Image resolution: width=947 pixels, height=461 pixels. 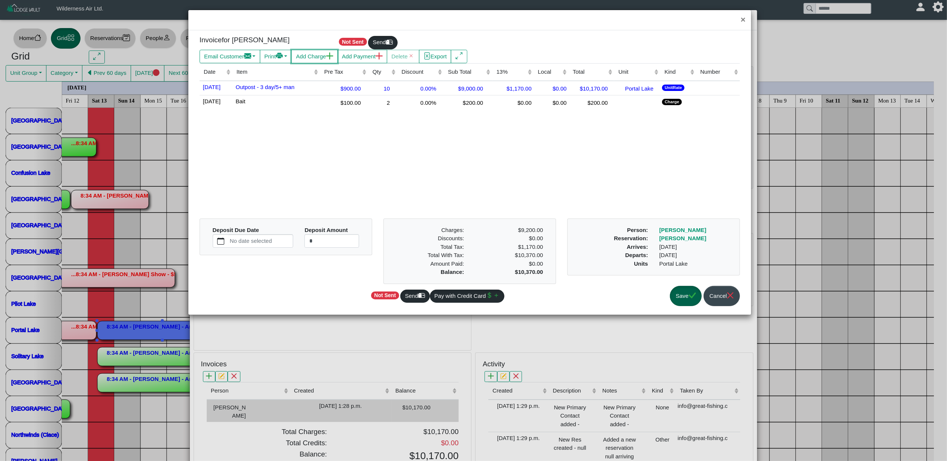 I want to click on div: $10,170.00, so click(x=589, y=88).